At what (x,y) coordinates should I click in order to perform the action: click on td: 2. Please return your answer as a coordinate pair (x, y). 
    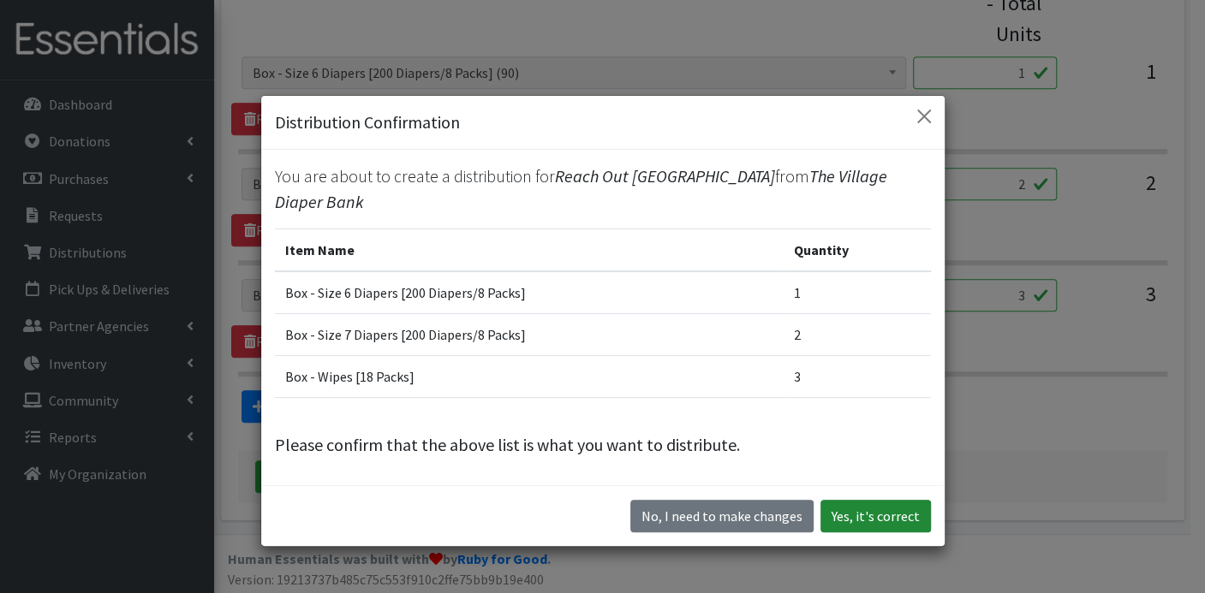
    Looking at the image, I should click on (857, 334).